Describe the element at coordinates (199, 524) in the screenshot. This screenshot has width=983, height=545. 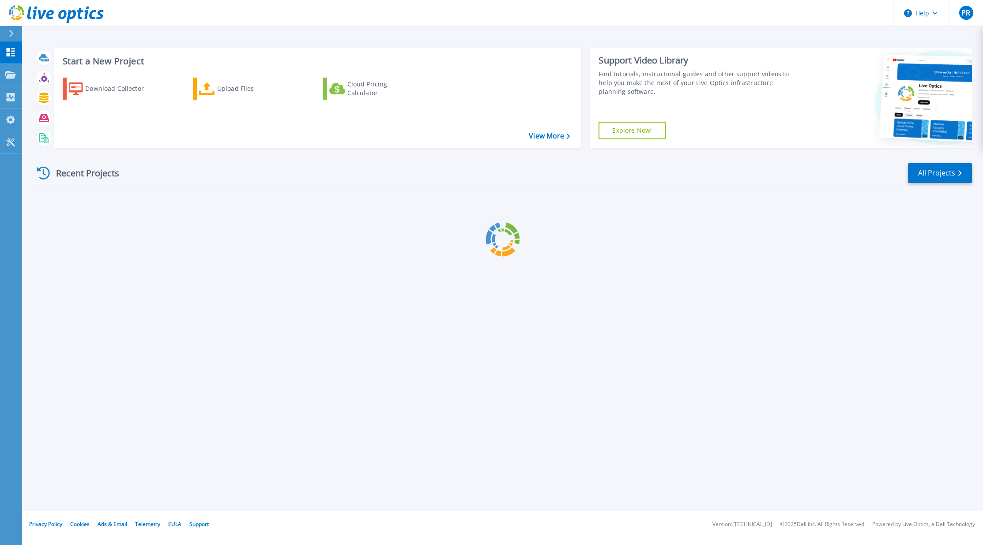
I see `a: Support` at that location.